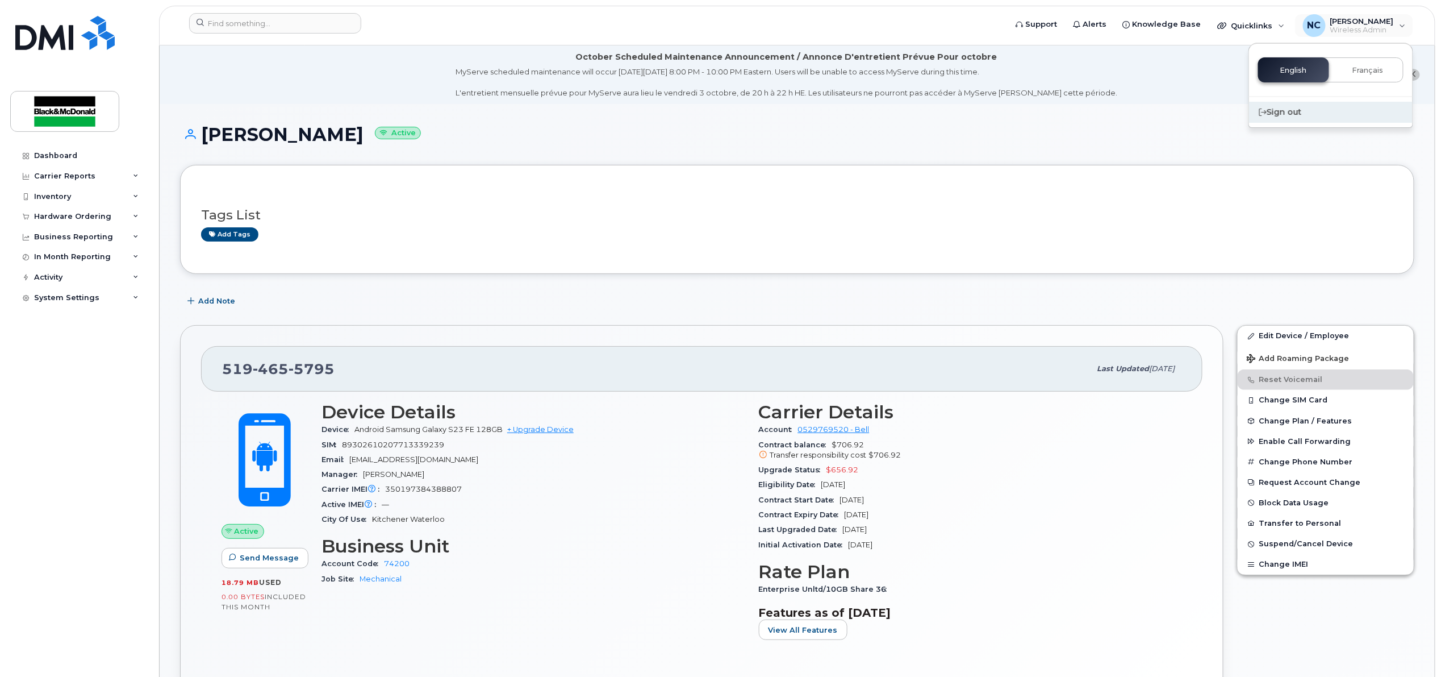 This screenshot has width=1441, height=677. I want to click on span: 465, so click(270, 369).